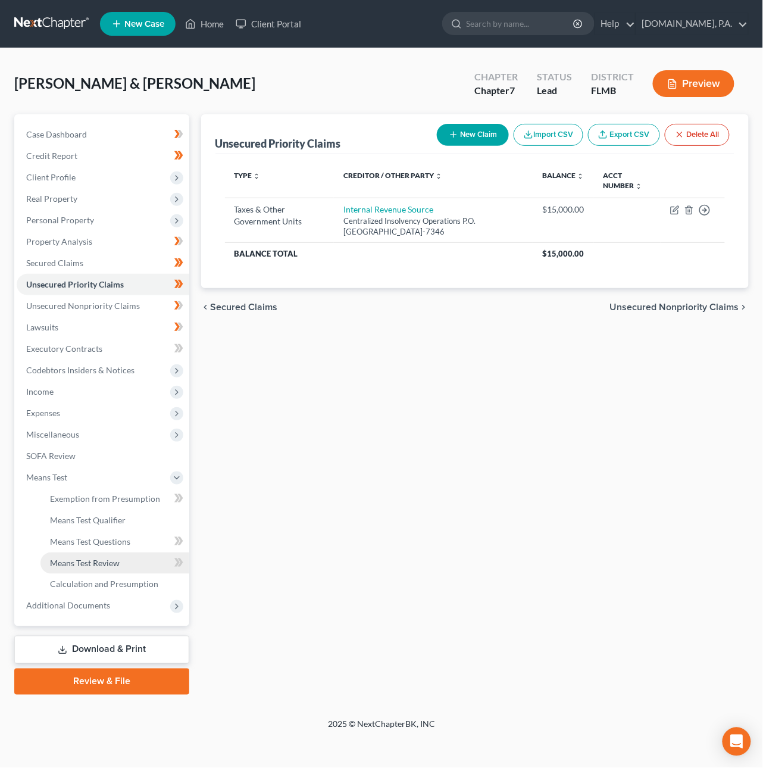 The width and height of the screenshot is (763, 768). I want to click on div: Unsecured Priority Claims, so click(278, 143).